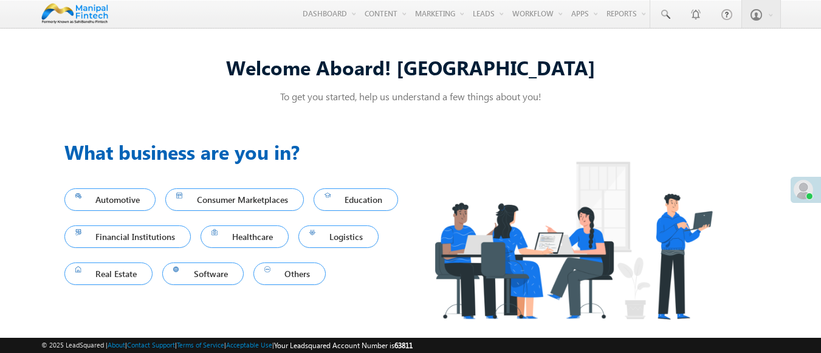 Image resolution: width=821 pixels, height=353 pixels. I want to click on span: Software, so click(203, 273).